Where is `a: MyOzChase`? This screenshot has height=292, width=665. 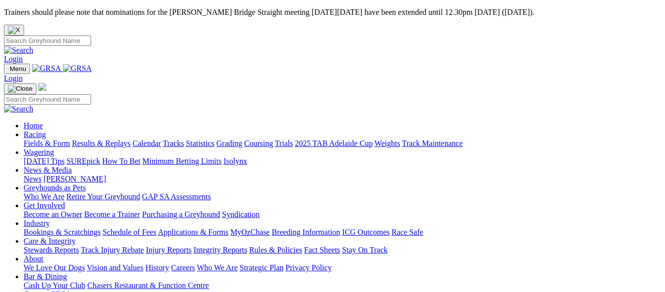 a: MyOzChase is located at coordinates (250, 231).